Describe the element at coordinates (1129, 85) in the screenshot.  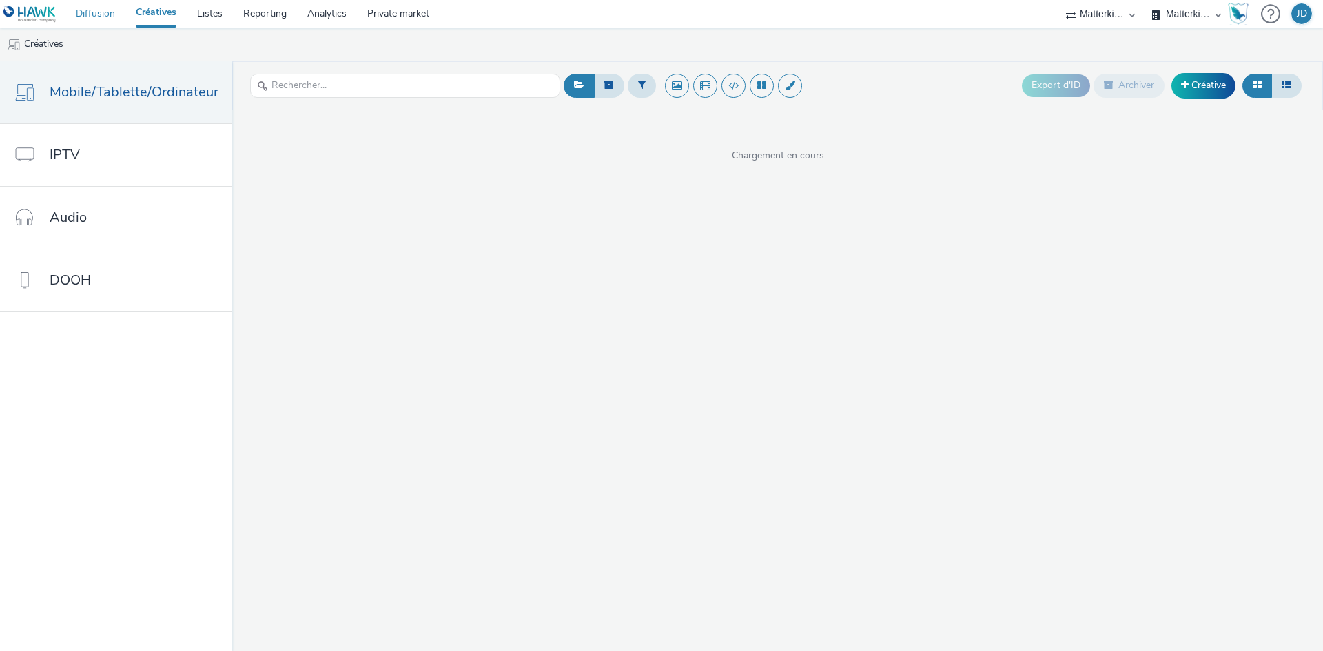
I see `button: Archiver` at that location.